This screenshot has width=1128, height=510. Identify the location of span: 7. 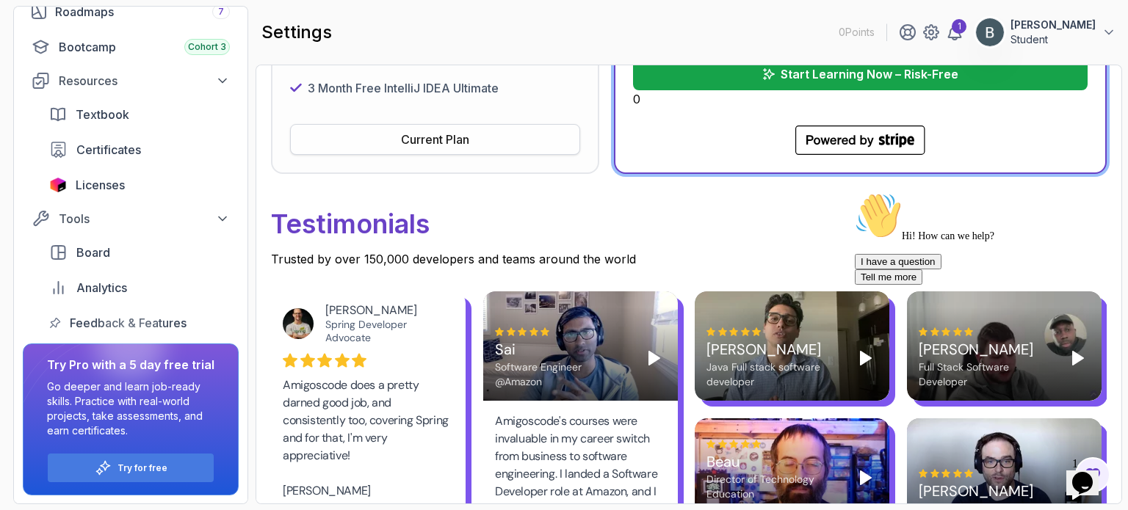
(221, 12).